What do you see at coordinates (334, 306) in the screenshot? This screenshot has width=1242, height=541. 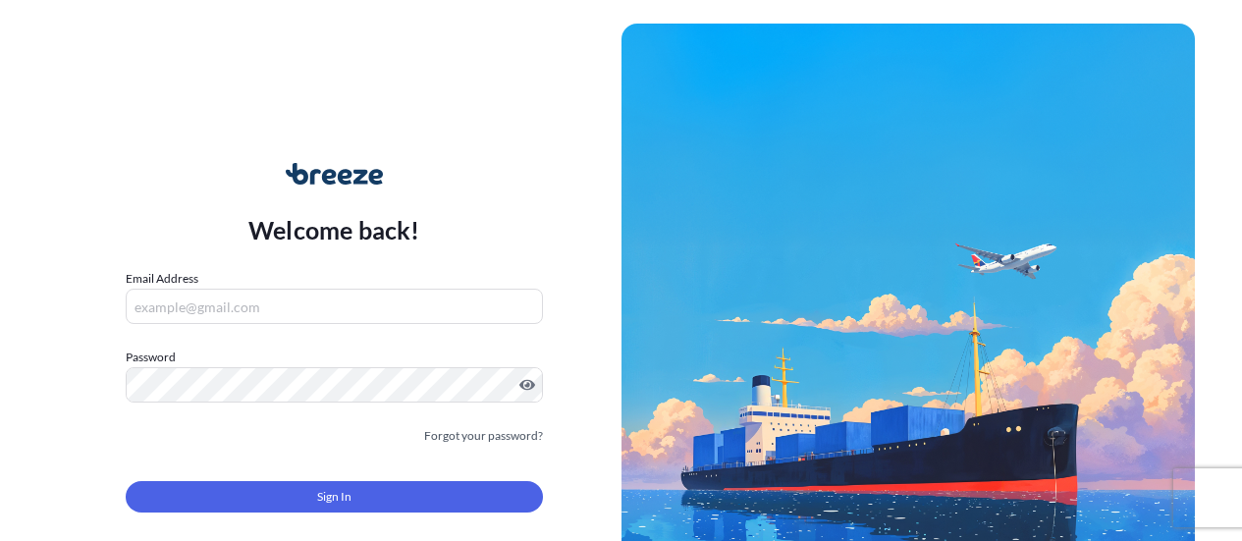 I see `input: example@gmail.com` at bounding box center [334, 306].